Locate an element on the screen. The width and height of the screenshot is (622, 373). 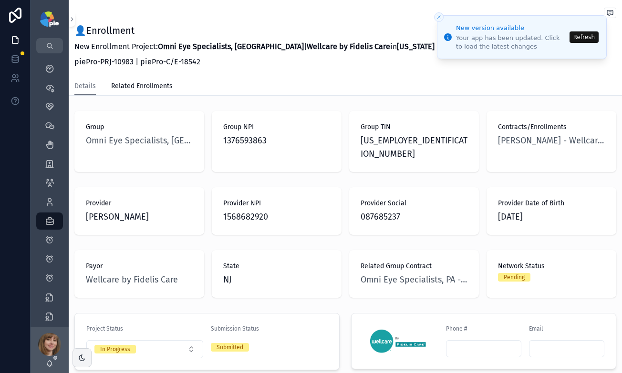
img: App logo is located at coordinates (49, 19).